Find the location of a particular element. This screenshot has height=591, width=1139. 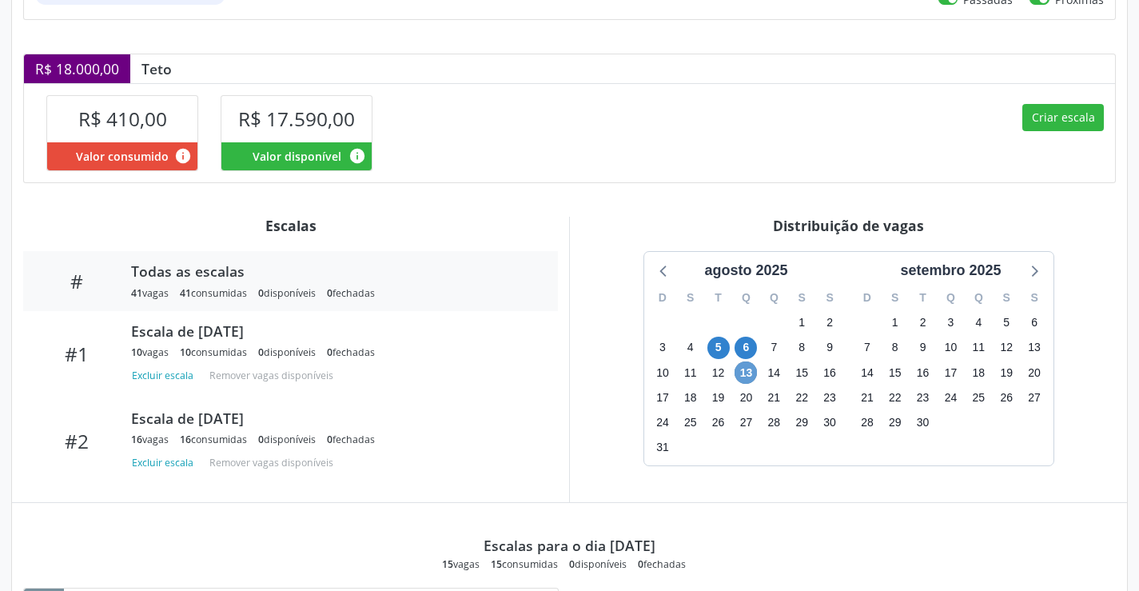

span: quarta-feira, 10 de setembro de 2025 is located at coordinates (950, 348).